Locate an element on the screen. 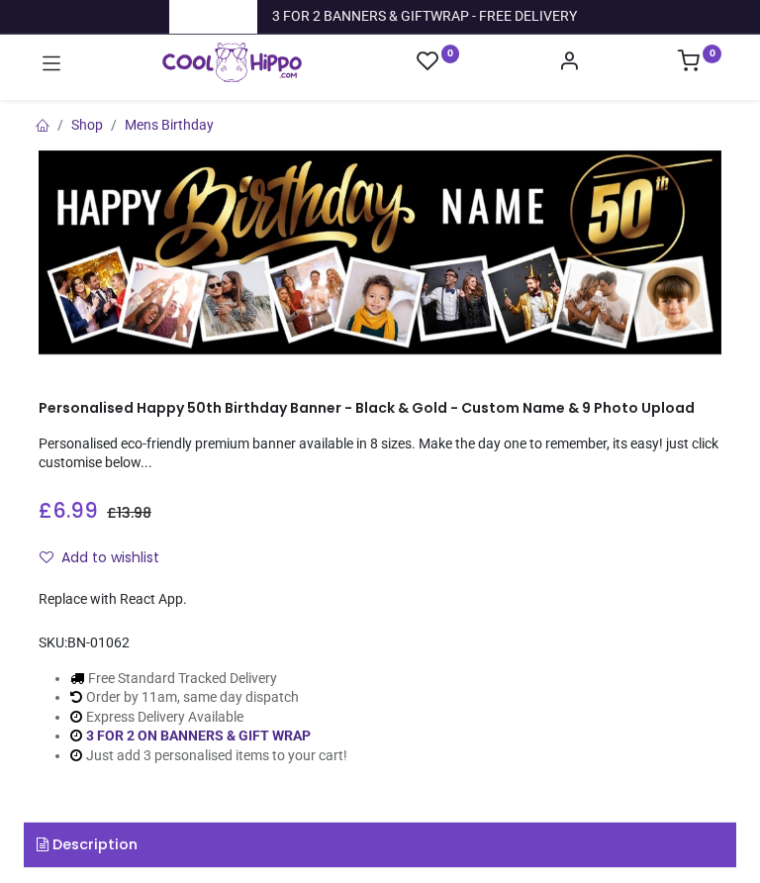  li: Order by 11am, same day dispatch is located at coordinates (209, 698).